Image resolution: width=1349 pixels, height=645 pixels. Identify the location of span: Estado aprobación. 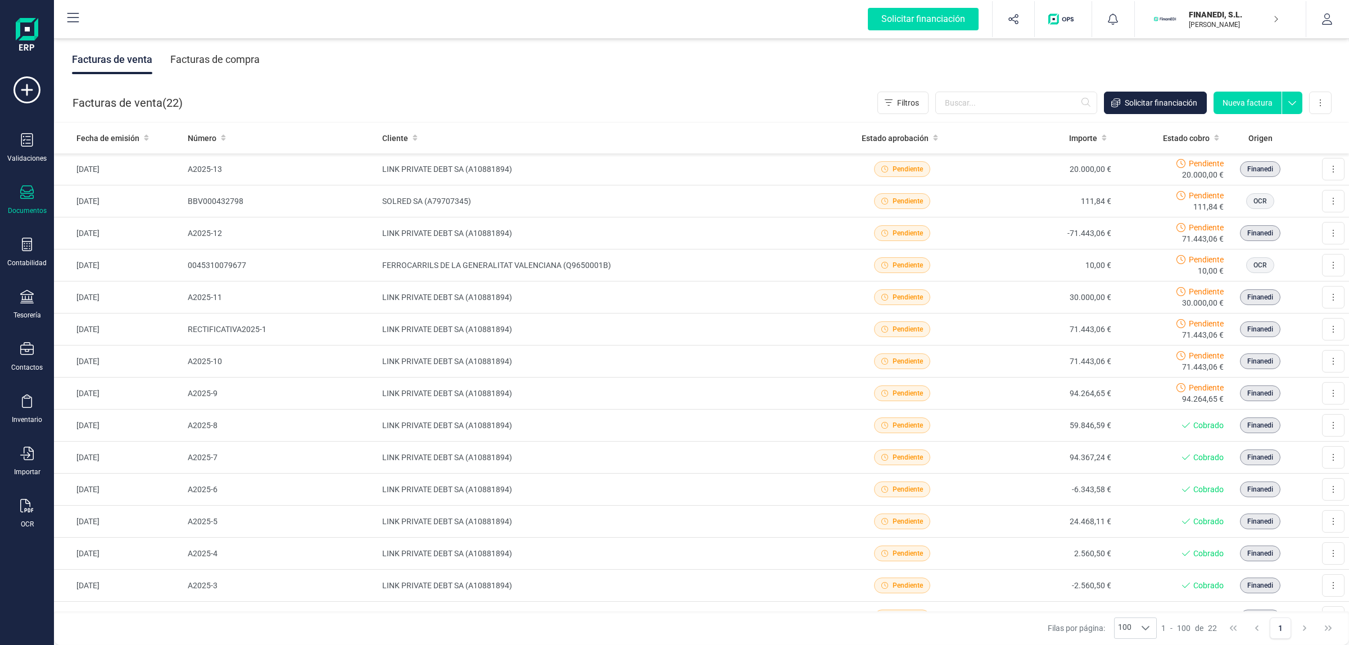
(895, 138).